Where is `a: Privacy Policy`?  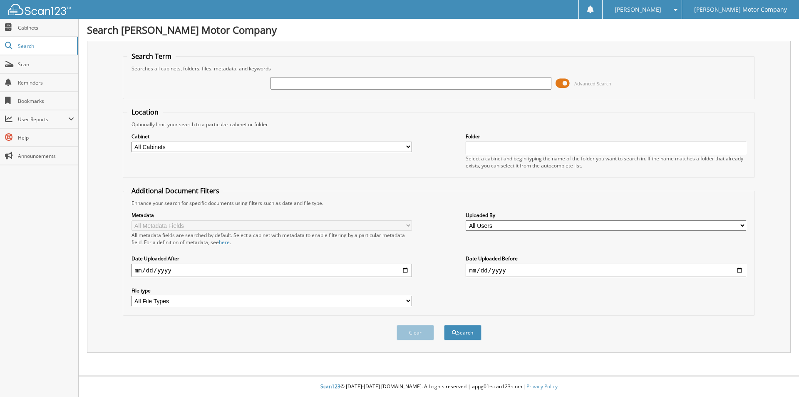
a: Privacy Policy is located at coordinates (542, 386).